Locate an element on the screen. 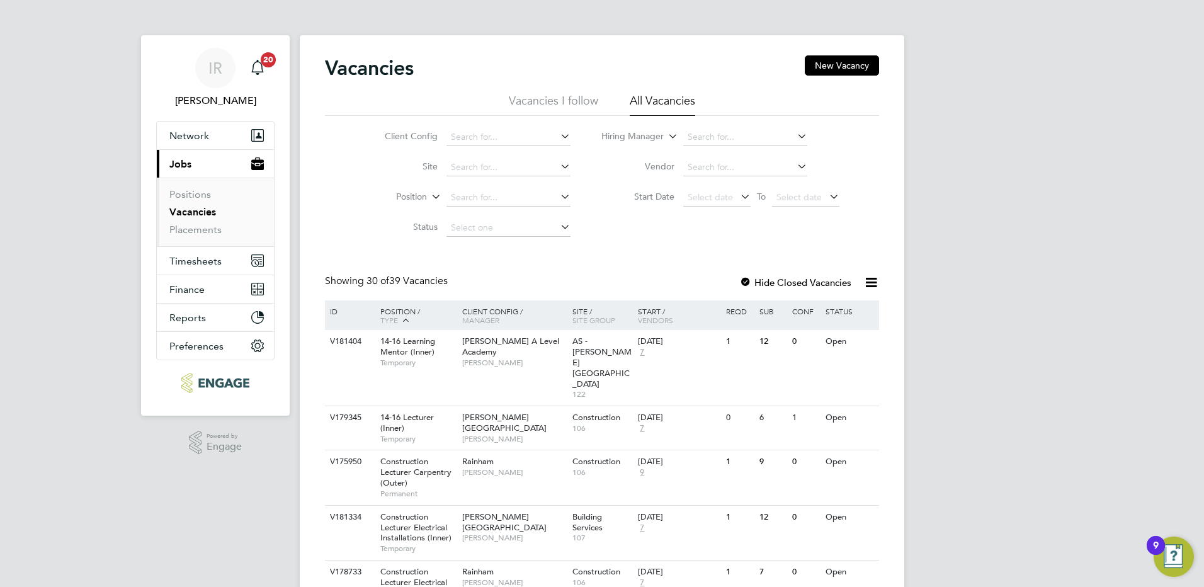  span: Timesheets is located at coordinates (195, 261).